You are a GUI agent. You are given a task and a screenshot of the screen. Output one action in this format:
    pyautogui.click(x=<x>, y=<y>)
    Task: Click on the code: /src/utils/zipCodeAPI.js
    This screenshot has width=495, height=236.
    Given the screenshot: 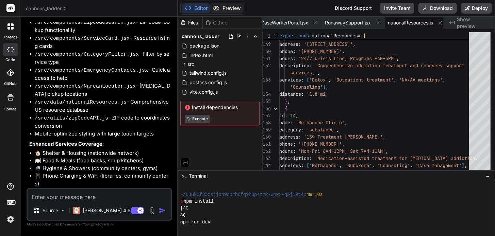 What is the action you would take?
    pyautogui.click(x=71, y=118)
    